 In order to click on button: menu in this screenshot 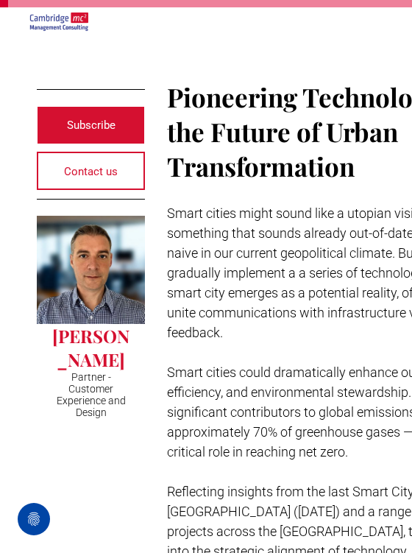, I will do `click(390, 22)`.